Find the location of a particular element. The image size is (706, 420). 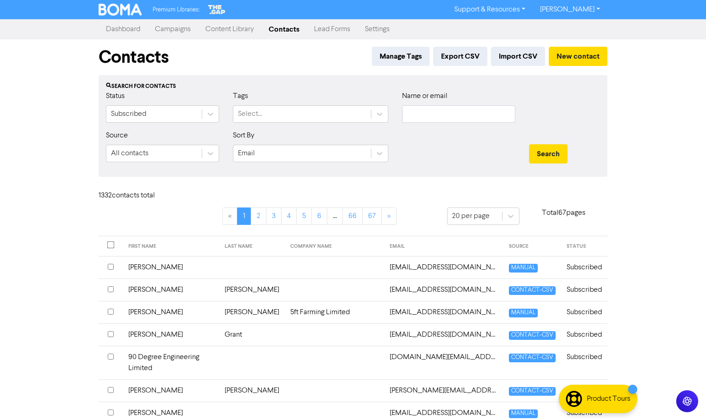

div: Chat Widget is located at coordinates (683, 398).